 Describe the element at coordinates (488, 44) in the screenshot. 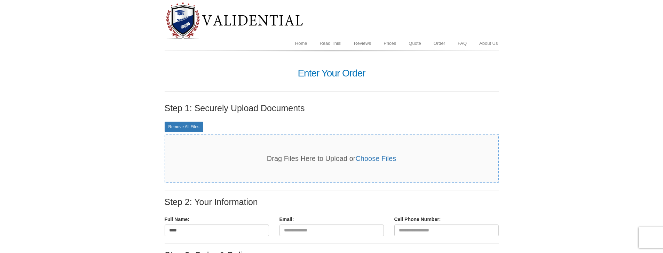

I see `a: About Us` at that location.